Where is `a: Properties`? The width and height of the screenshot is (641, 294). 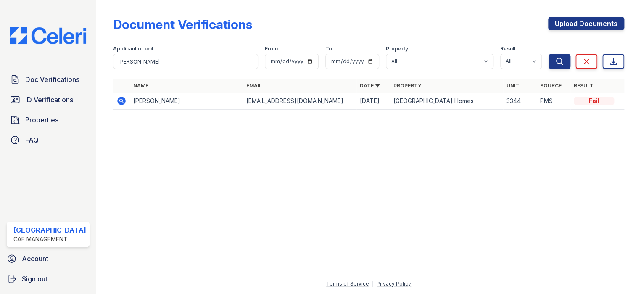
a: Properties is located at coordinates (48, 120).